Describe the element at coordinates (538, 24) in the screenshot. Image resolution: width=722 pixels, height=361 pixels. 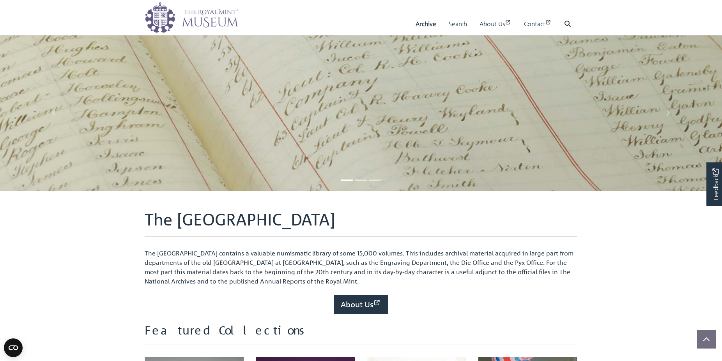
I see `a: Contact` at that location.